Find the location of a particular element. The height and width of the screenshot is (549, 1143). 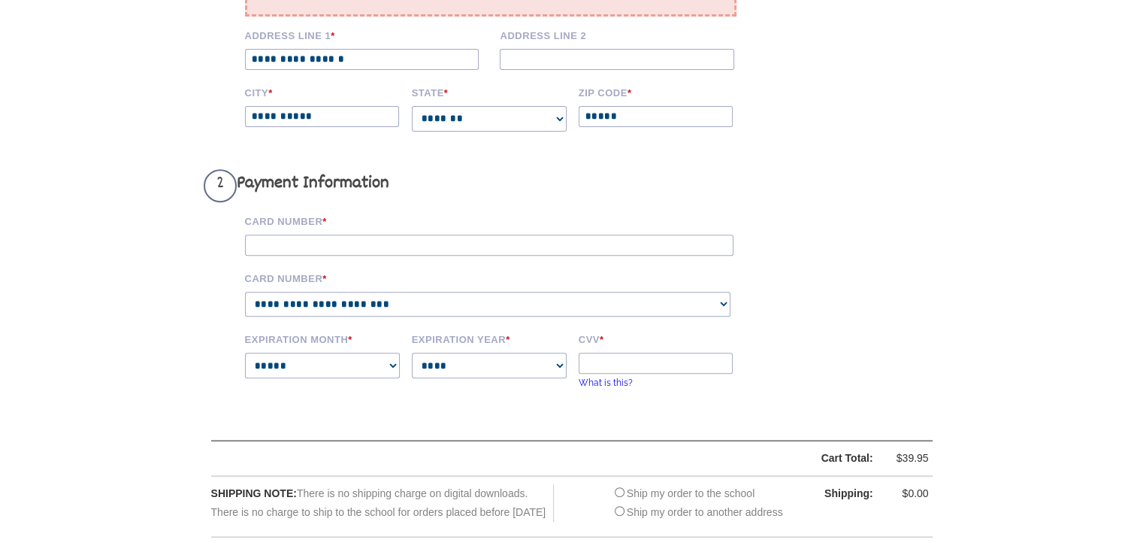

h3: Payment Information is located at coordinates (479, 186).